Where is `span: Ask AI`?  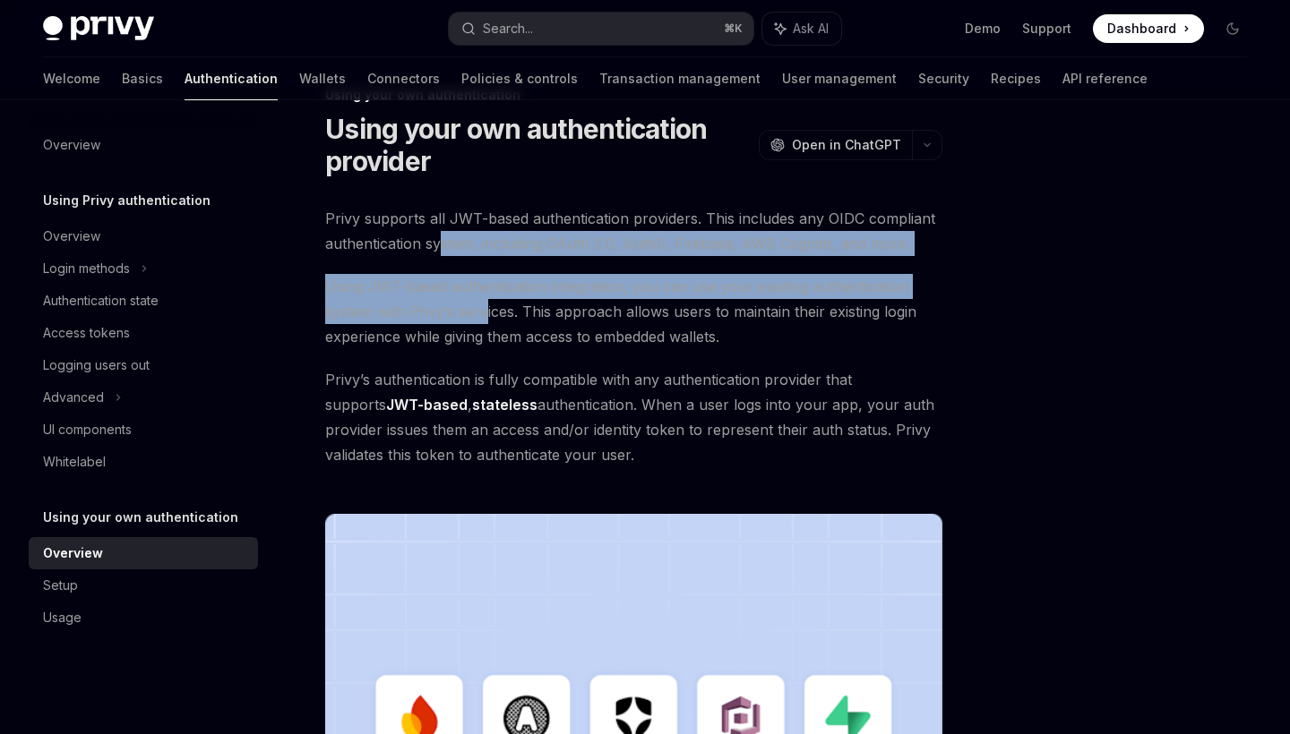 span: Ask AI is located at coordinates (811, 29).